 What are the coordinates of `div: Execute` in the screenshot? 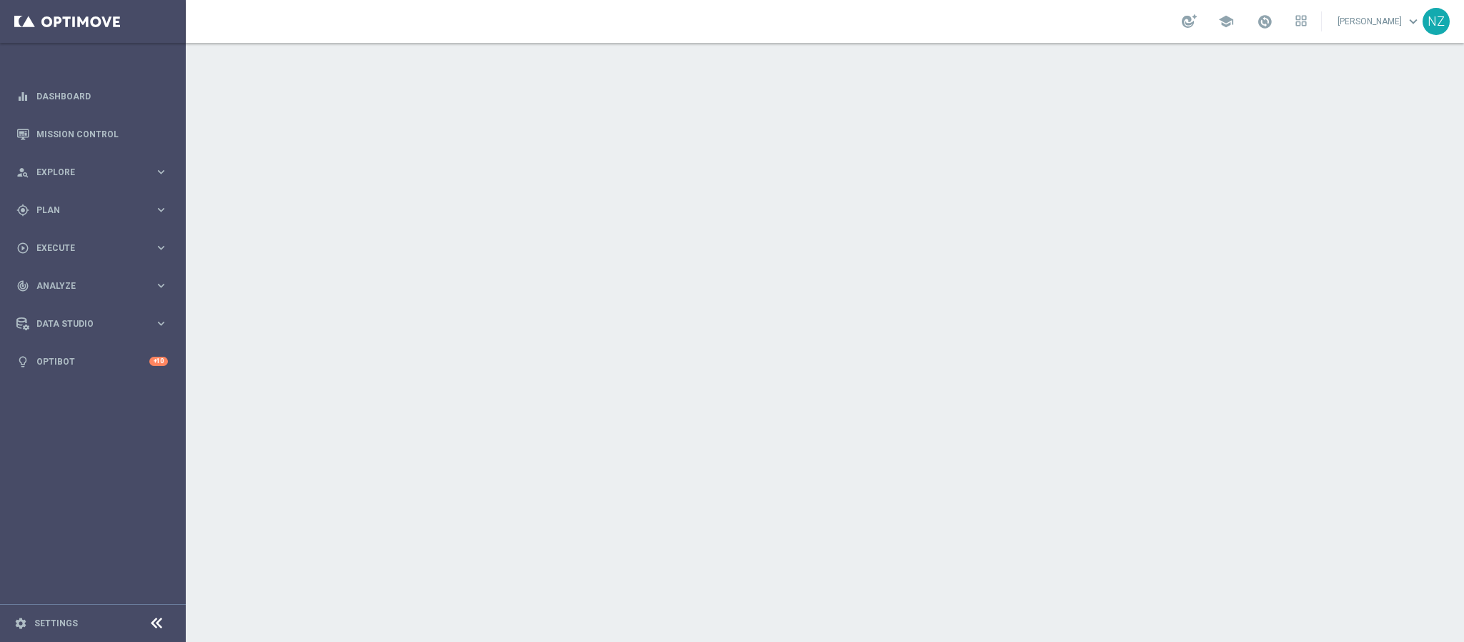 It's located at (85, 248).